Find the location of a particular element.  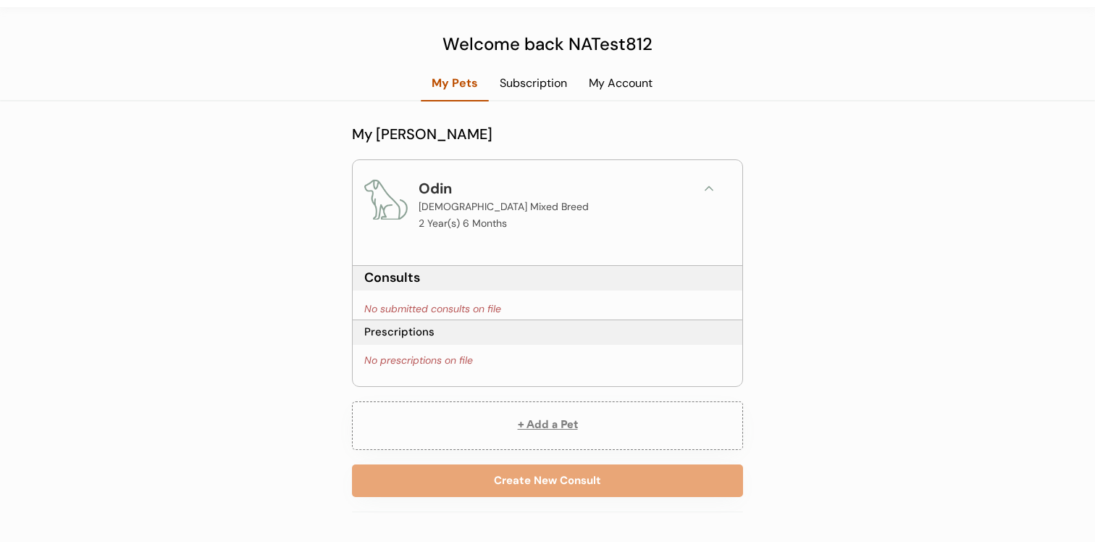

div: No prescriptions on file is located at coordinates (418, 361).